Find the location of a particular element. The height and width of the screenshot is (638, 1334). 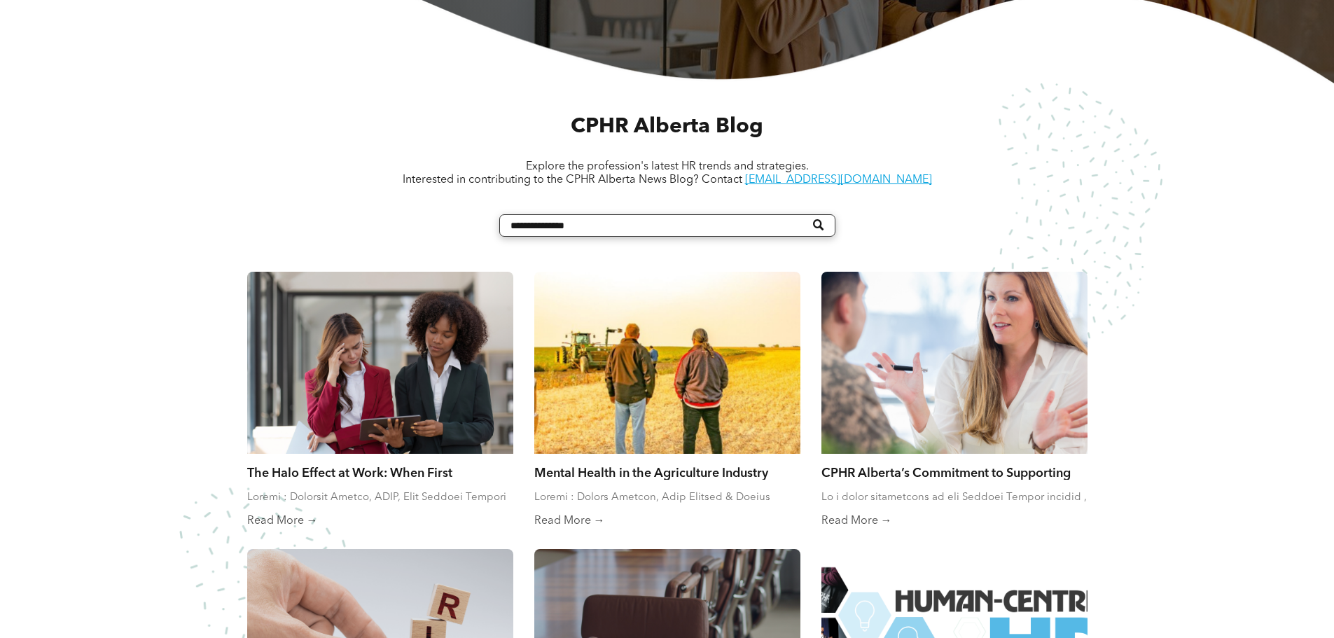

a: Mental Health in the Agriculture Industry is located at coordinates (667, 472).